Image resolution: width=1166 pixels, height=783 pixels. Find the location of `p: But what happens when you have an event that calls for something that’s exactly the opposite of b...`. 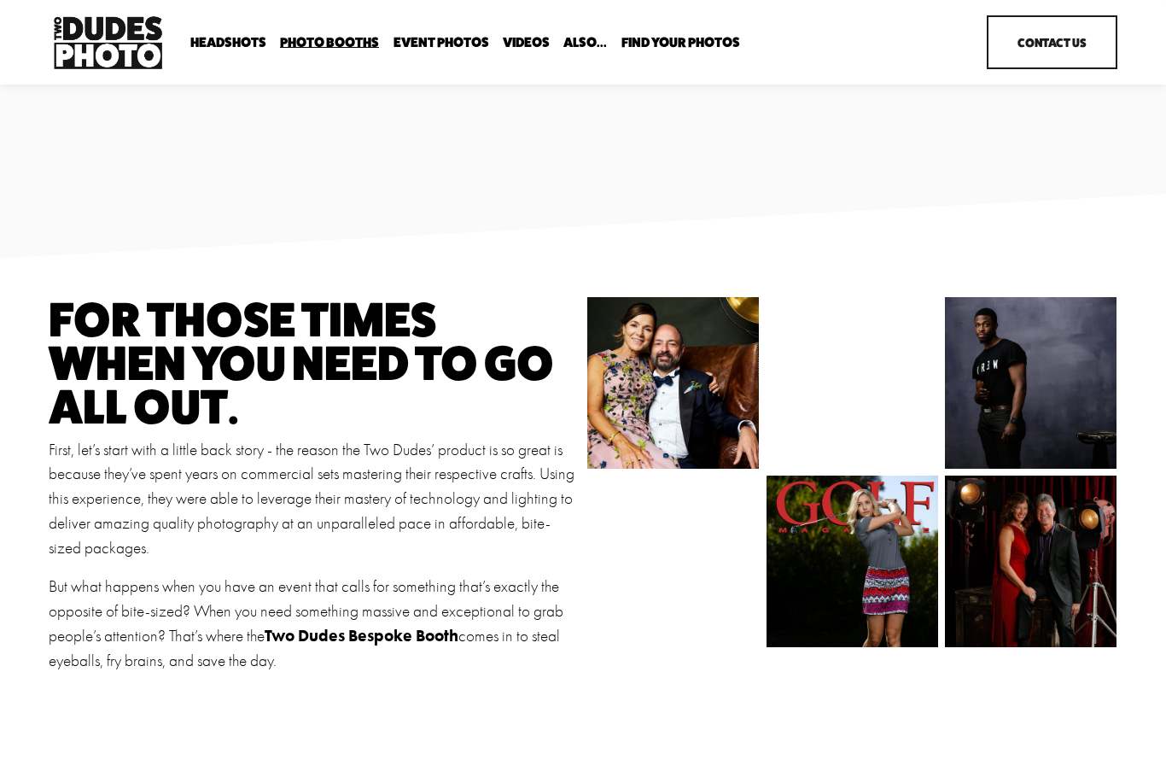

p: But what happens when you have an event that calls for something that’s exactly the opposite of b... is located at coordinates (313, 624).